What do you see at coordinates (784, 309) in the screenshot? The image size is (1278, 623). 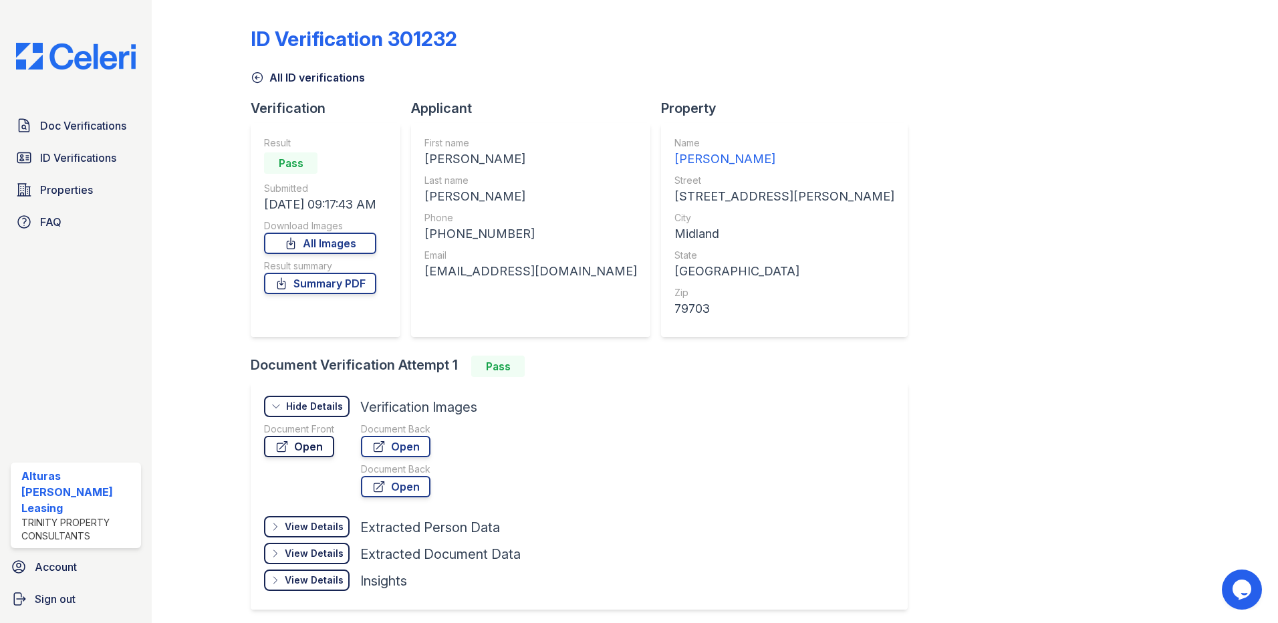 I see `div: 79703` at bounding box center [784, 309].